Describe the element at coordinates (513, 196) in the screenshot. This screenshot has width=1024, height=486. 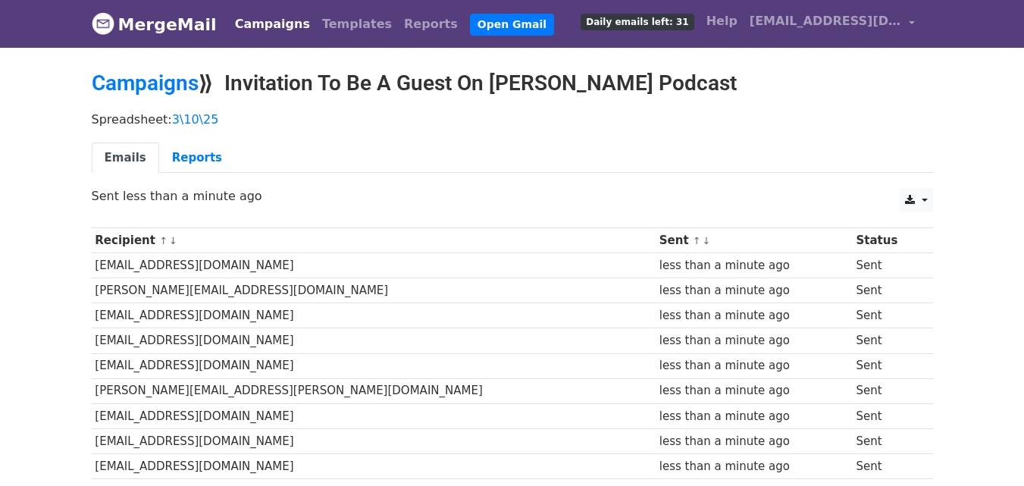
I see `p: Sent less than a minute ago` at that location.